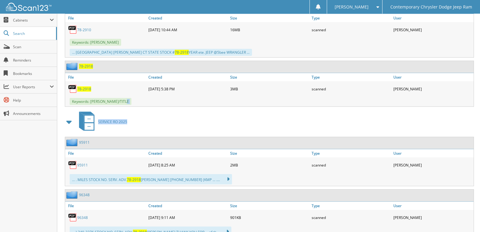 The width and height of the screenshot is (480, 232). I want to click on div: 901KB, so click(270, 217).